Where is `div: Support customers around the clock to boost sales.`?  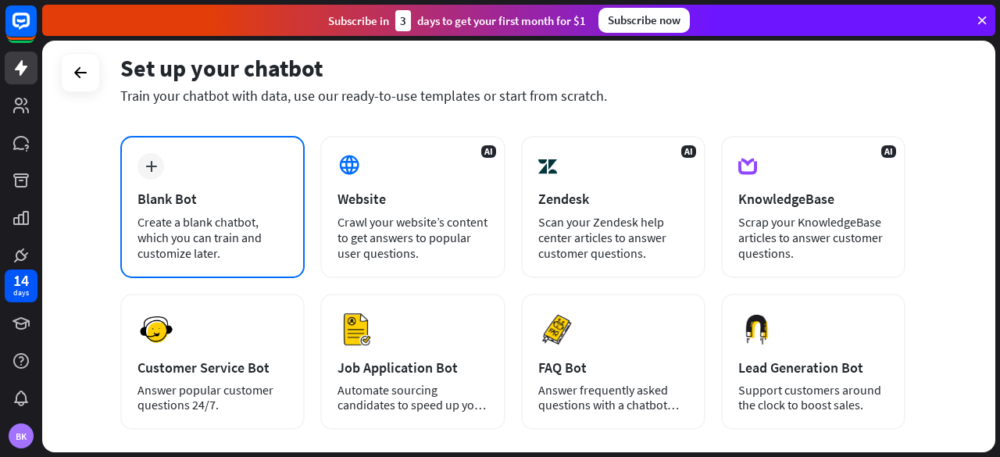 div: Support customers around the clock to boost sales. is located at coordinates (813, 398).